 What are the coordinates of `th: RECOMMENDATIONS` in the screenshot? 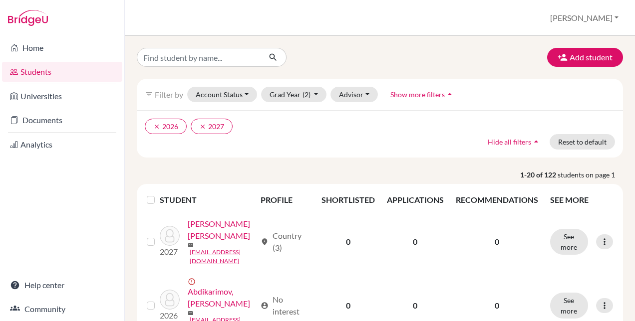 It's located at (497, 200).